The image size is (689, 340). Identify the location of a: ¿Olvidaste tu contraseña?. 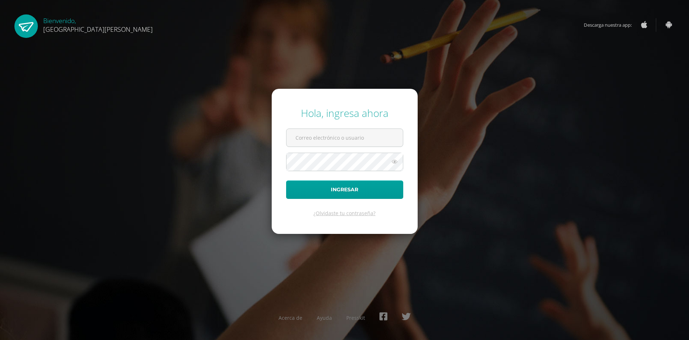
(345, 213).